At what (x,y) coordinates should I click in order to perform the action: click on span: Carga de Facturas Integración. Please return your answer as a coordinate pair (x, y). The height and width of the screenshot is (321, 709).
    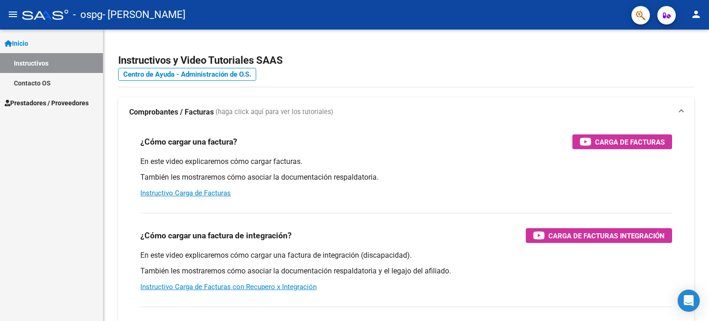
    Looking at the image, I should click on (607, 236).